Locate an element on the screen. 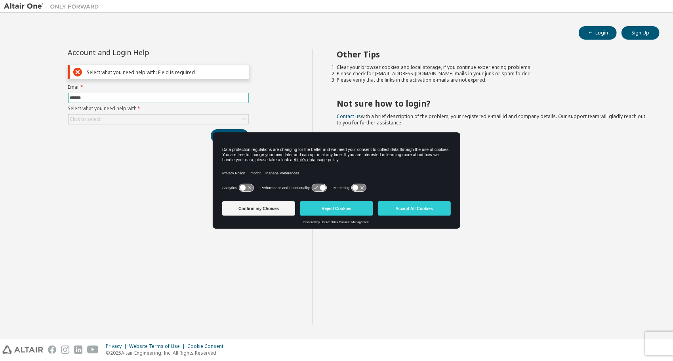 Image resolution: width=673 pixels, height=361 pixels. li: Clear your browser cookies and local storage, if you continue experiencing problems. is located at coordinates (491, 67).